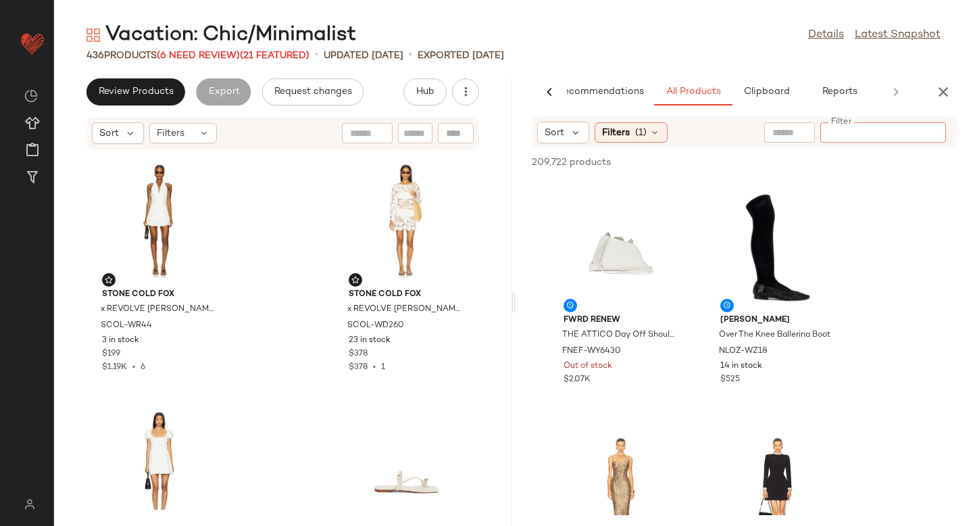 The image size is (973, 526). Describe the element at coordinates (114, 367) in the screenshot. I see `span: $1.19K` at that location.